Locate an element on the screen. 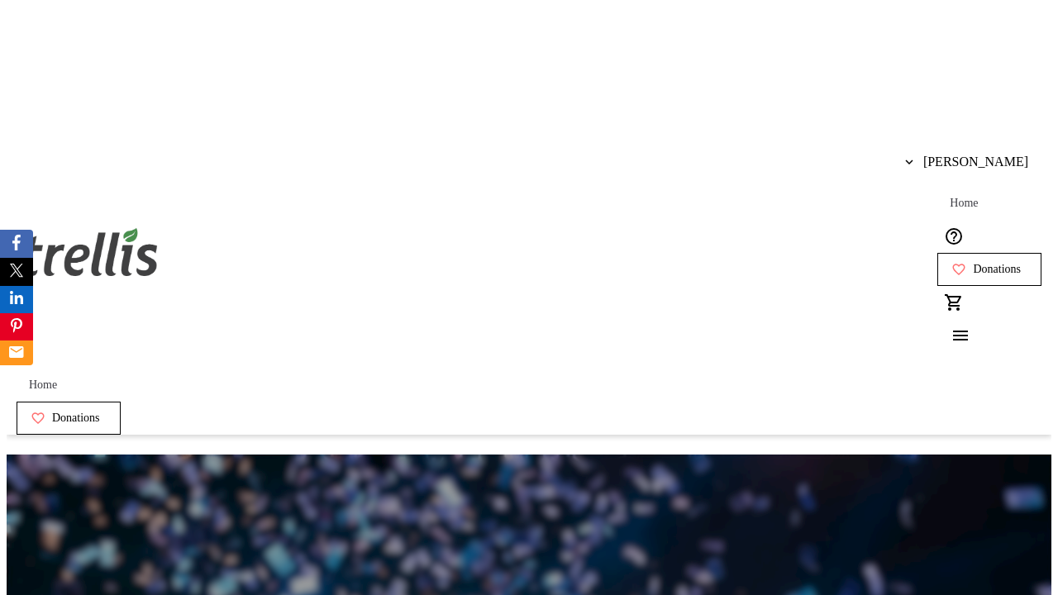  img: Orient E2E Organization 9GA43l89xb's Logo is located at coordinates (90, 251).